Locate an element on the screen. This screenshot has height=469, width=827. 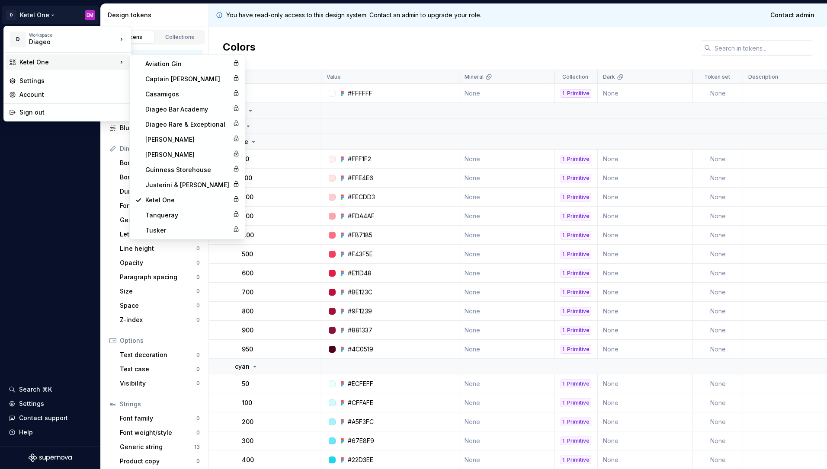
div: Casamigos is located at coordinates (187, 94).